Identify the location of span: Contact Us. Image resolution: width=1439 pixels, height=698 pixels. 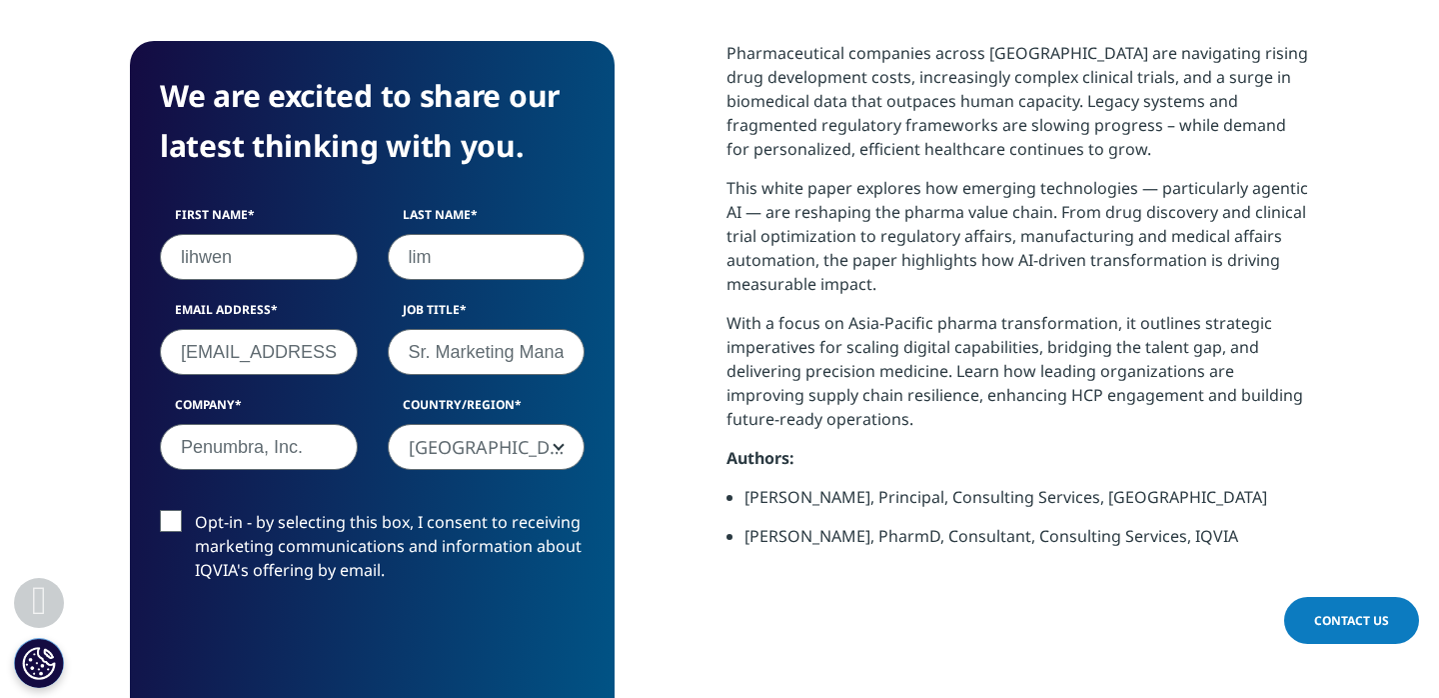
(1352, 620).